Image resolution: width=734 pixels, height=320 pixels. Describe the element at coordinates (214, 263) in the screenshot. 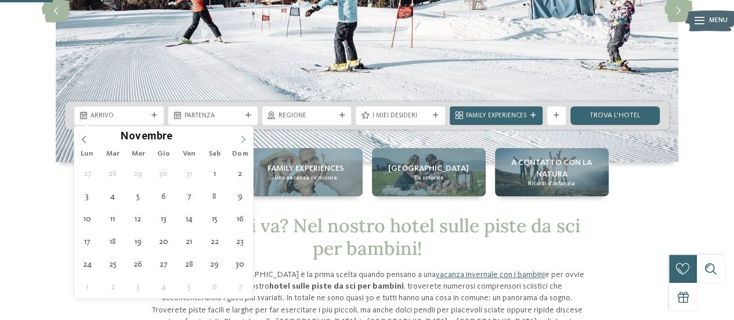

I see `span: Novembre 29, 2025` at that location.